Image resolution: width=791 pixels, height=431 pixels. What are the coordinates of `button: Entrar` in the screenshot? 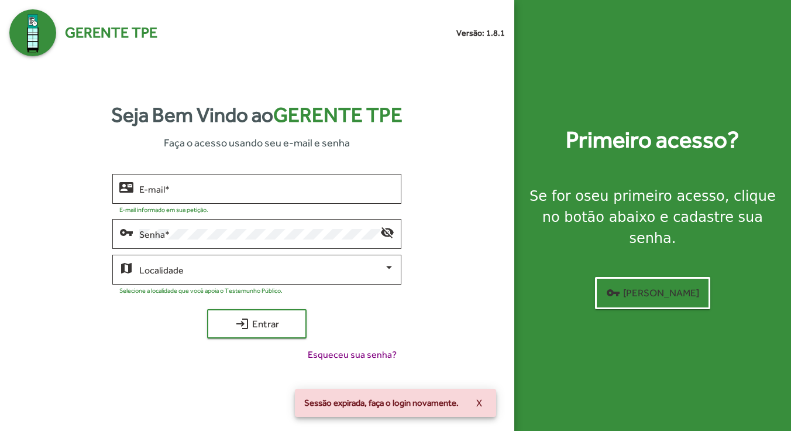 It's located at (257, 324).